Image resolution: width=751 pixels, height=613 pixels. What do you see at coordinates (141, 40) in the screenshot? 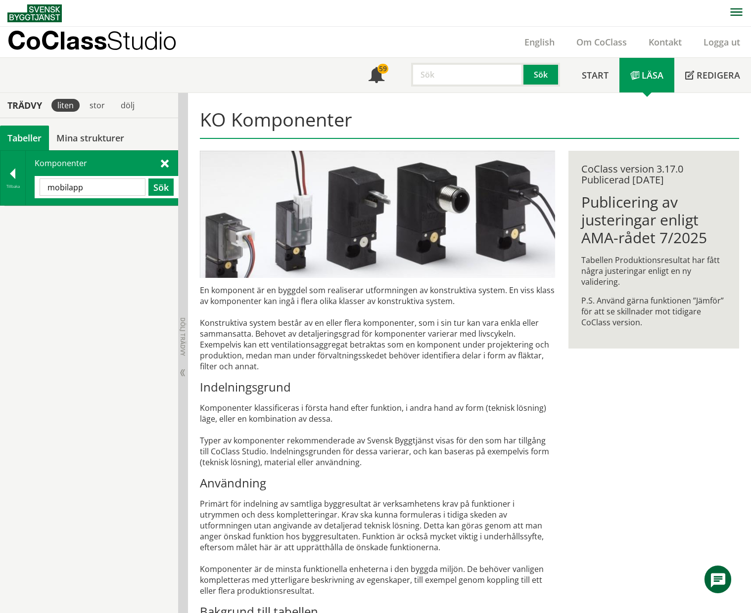
I see `span: Studio` at bounding box center [141, 40].